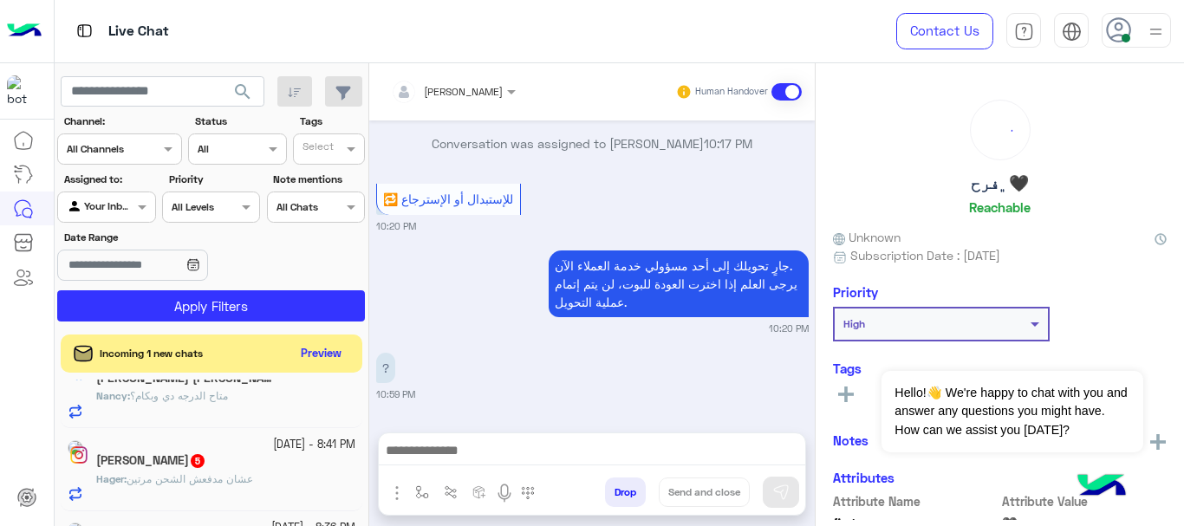 This screenshot has height=526, width=1184. Describe the element at coordinates (1158, 442) in the screenshot. I see `img: add` at that location.